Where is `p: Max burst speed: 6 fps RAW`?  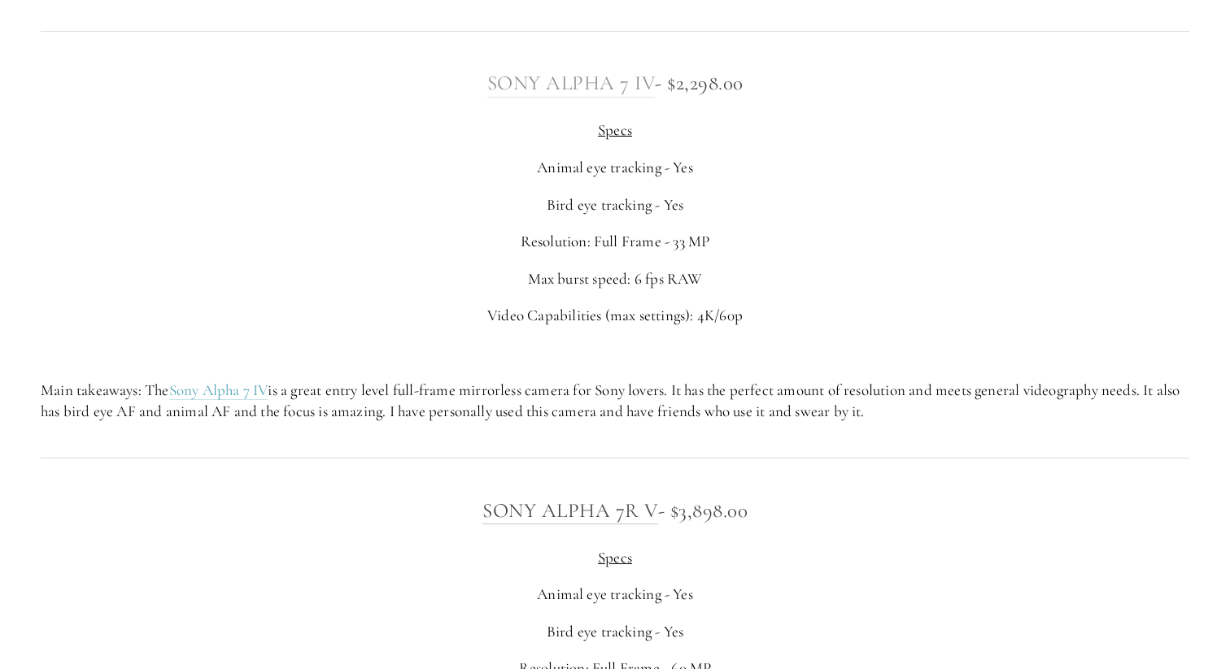
p: Max burst speed: 6 fps RAW is located at coordinates (615, 279).